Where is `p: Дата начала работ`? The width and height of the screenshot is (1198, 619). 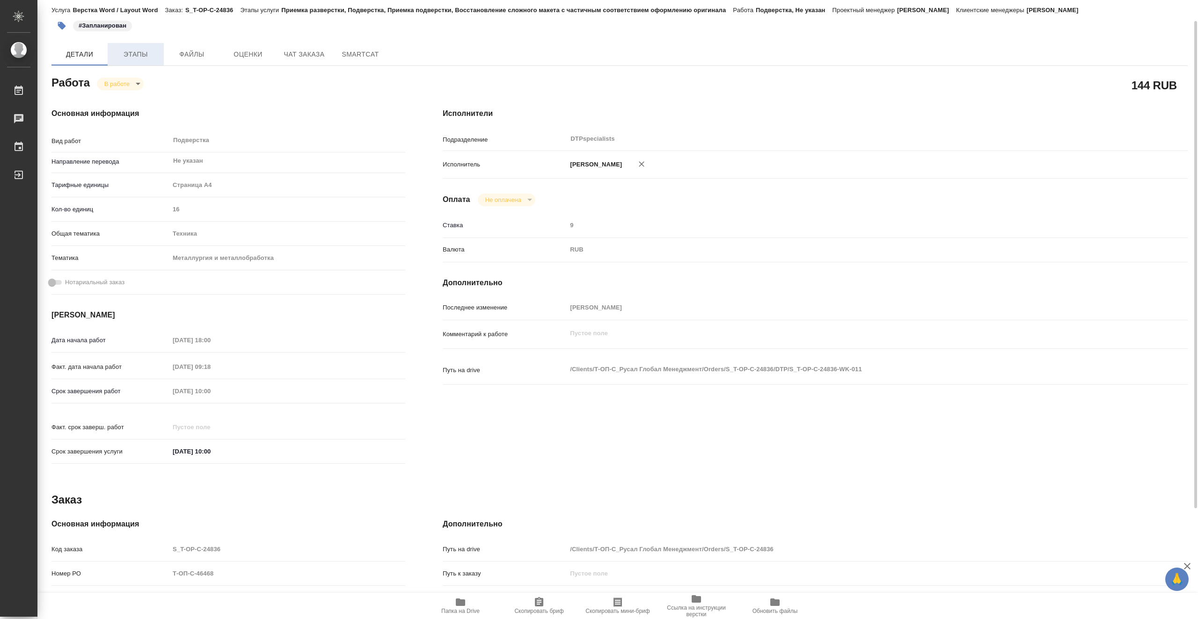 p: Дата начала работ is located at coordinates (110, 341).